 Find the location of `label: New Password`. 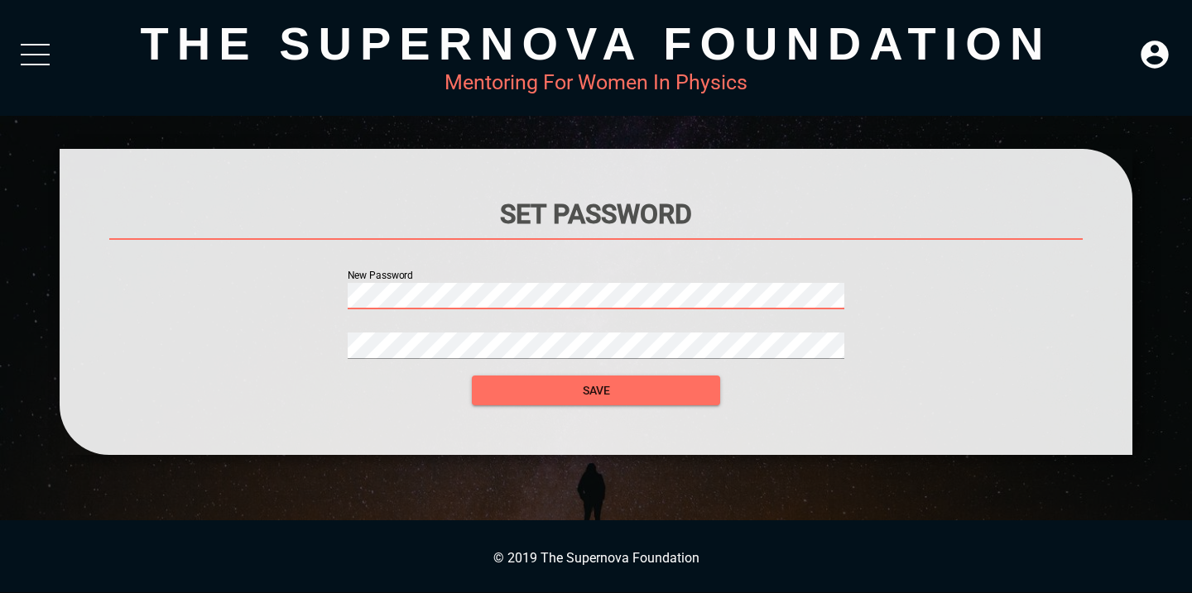

label: New Password is located at coordinates (380, 276).